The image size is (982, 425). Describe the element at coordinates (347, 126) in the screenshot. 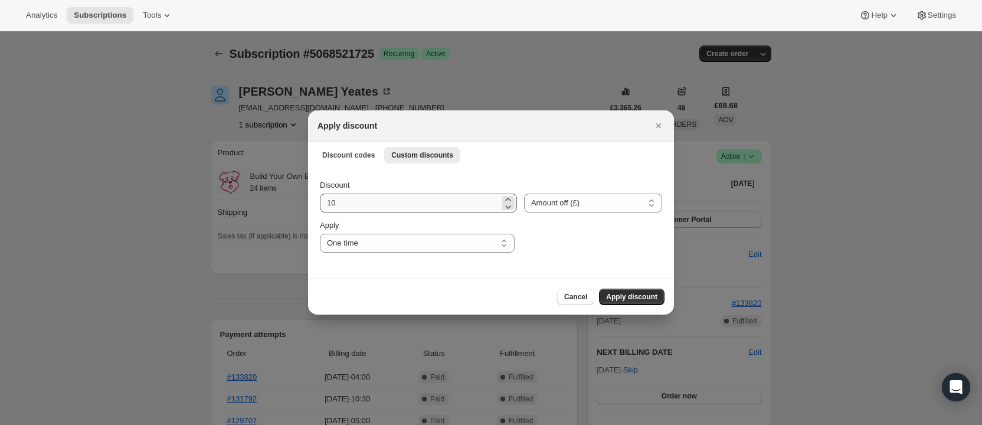

I see `h2: Apply discount` at that location.